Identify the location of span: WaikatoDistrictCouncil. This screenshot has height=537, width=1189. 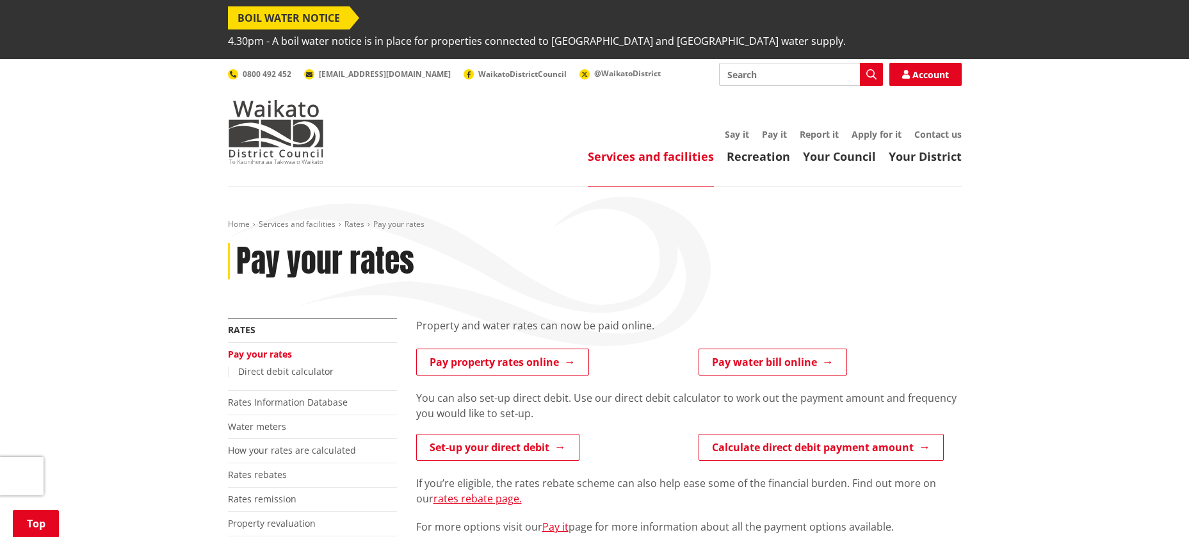
(523, 74).